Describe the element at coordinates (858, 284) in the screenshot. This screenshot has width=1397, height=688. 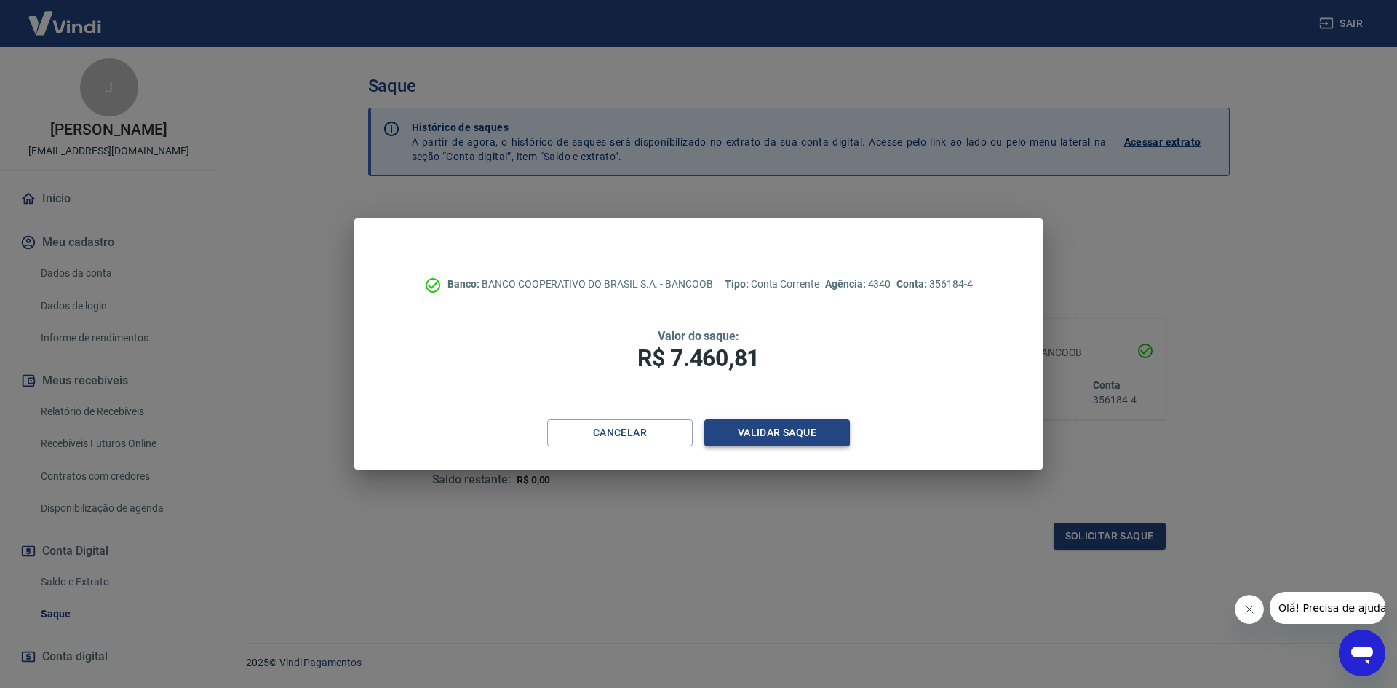
I see `p: 4340` at that location.